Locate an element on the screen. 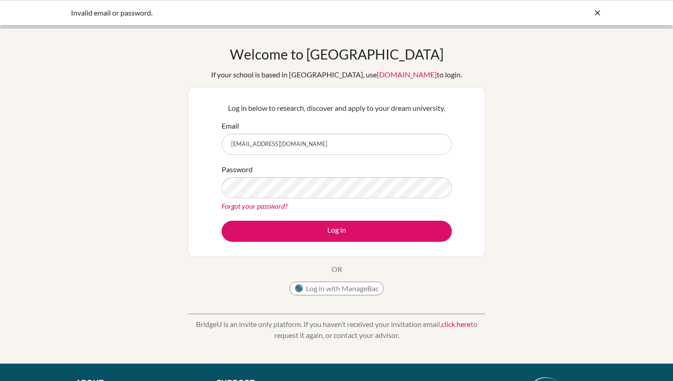 This screenshot has height=381, width=673. button: Log in is located at coordinates (336, 231).